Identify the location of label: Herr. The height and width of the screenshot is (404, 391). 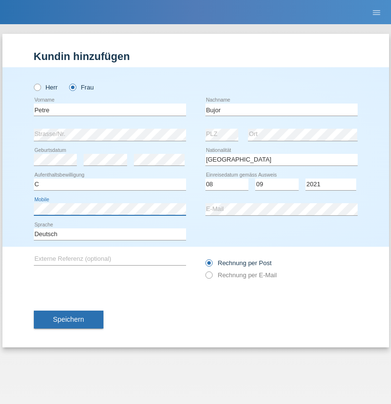
(46, 87).